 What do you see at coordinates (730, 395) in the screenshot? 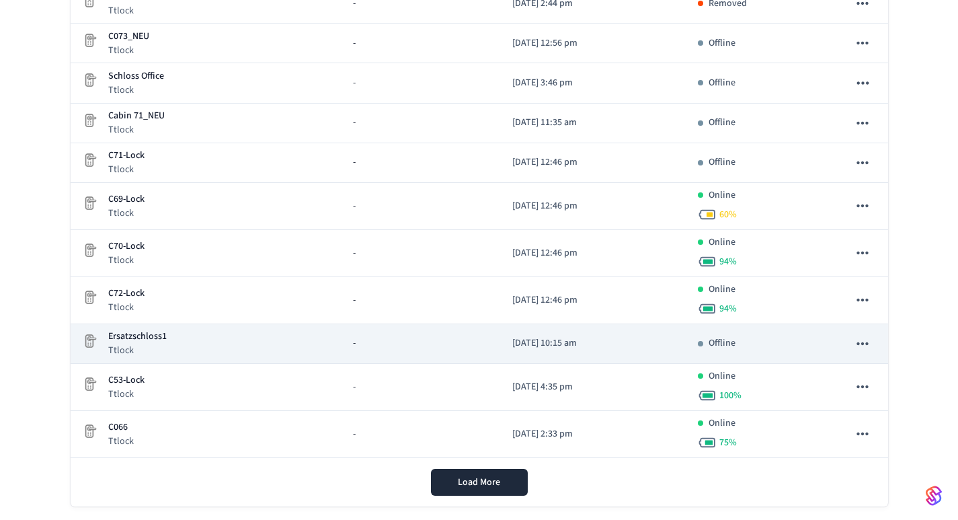
I see `span: 100 %` at bounding box center [730, 395].